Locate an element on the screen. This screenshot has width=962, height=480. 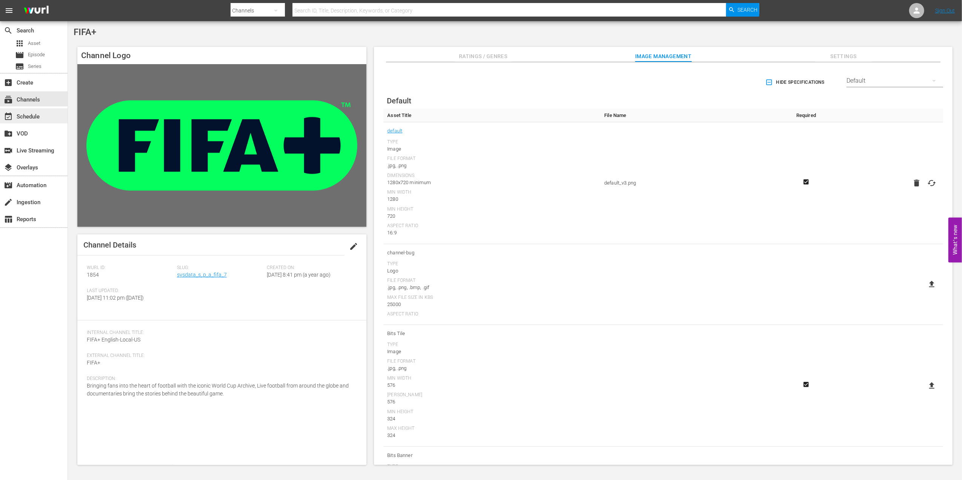
span: Internal Channel Title: is located at coordinates (220, 333).